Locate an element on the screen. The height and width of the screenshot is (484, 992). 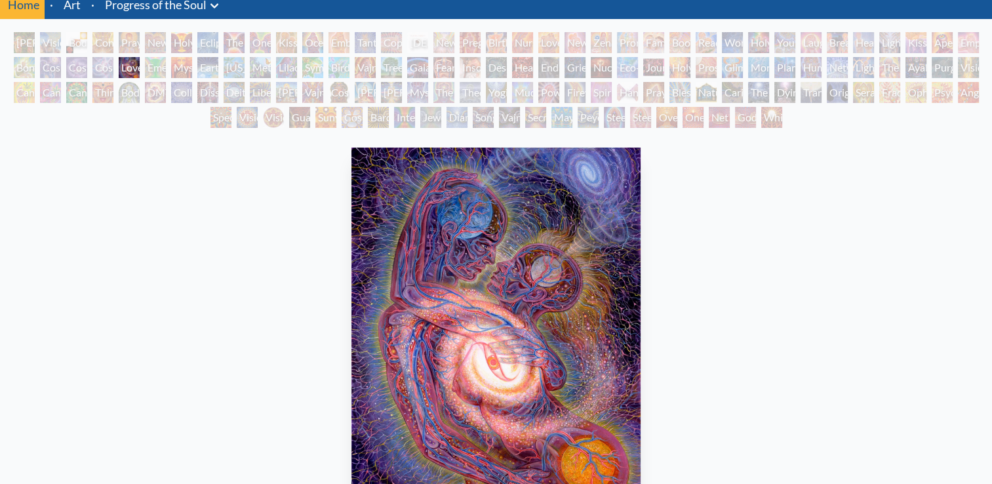
div: Contemplation is located at coordinates (103, 43).